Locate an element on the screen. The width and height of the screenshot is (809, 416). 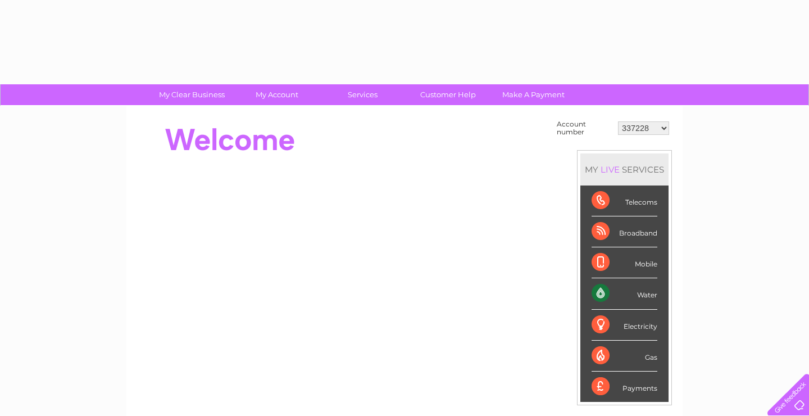
div: Electricity is located at coordinates (624, 325).